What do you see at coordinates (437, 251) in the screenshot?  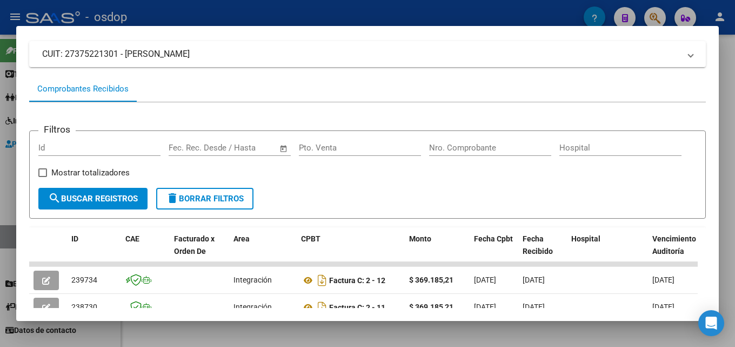 I see `datatable-header-cell: Monto` at bounding box center [437, 251].